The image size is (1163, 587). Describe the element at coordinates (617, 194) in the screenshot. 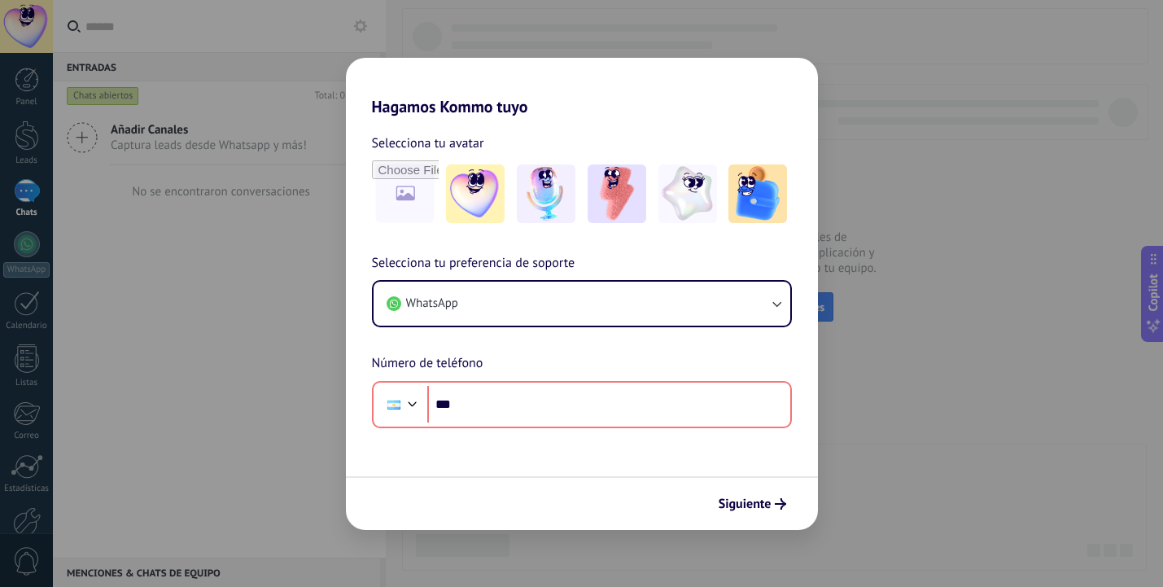

I see `img: -3.jpeg` at that location.